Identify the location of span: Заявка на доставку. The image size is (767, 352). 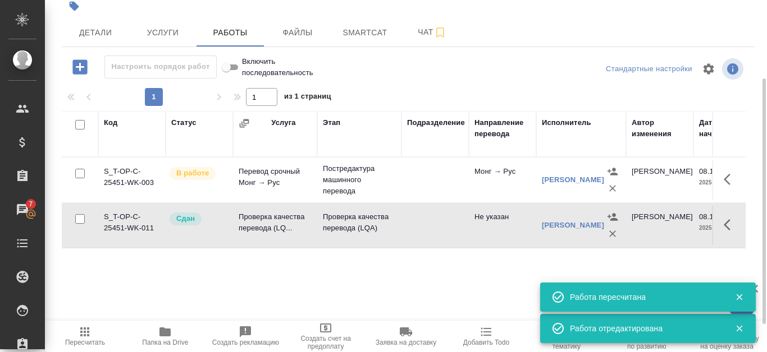
(406, 343).